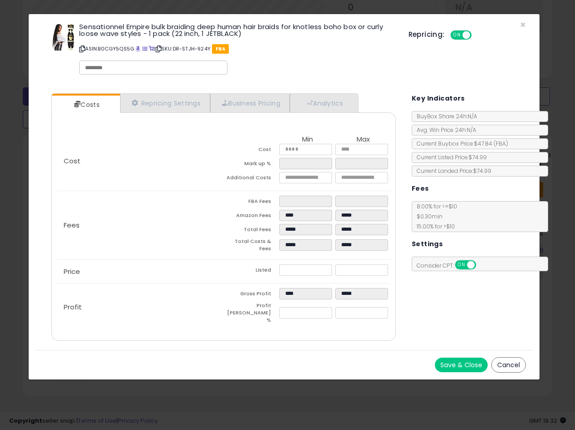 This screenshot has height=430, width=575. I want to click on span: $47.84, so click(491, 143).